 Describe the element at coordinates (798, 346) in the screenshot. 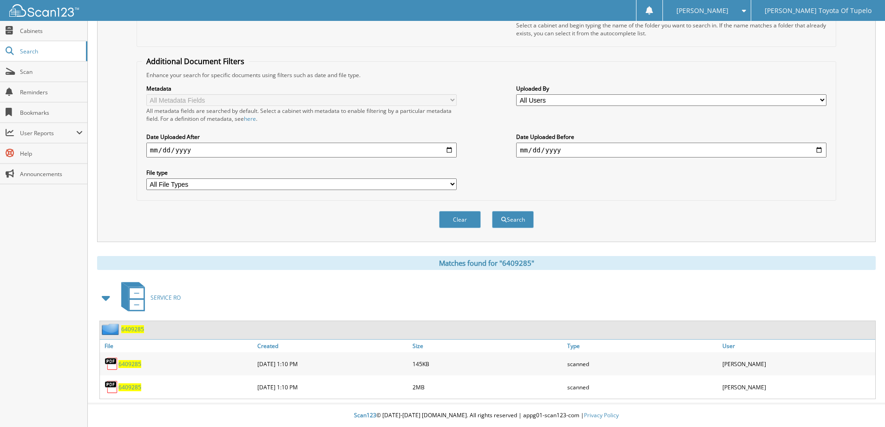

I see `a: User` at that location.